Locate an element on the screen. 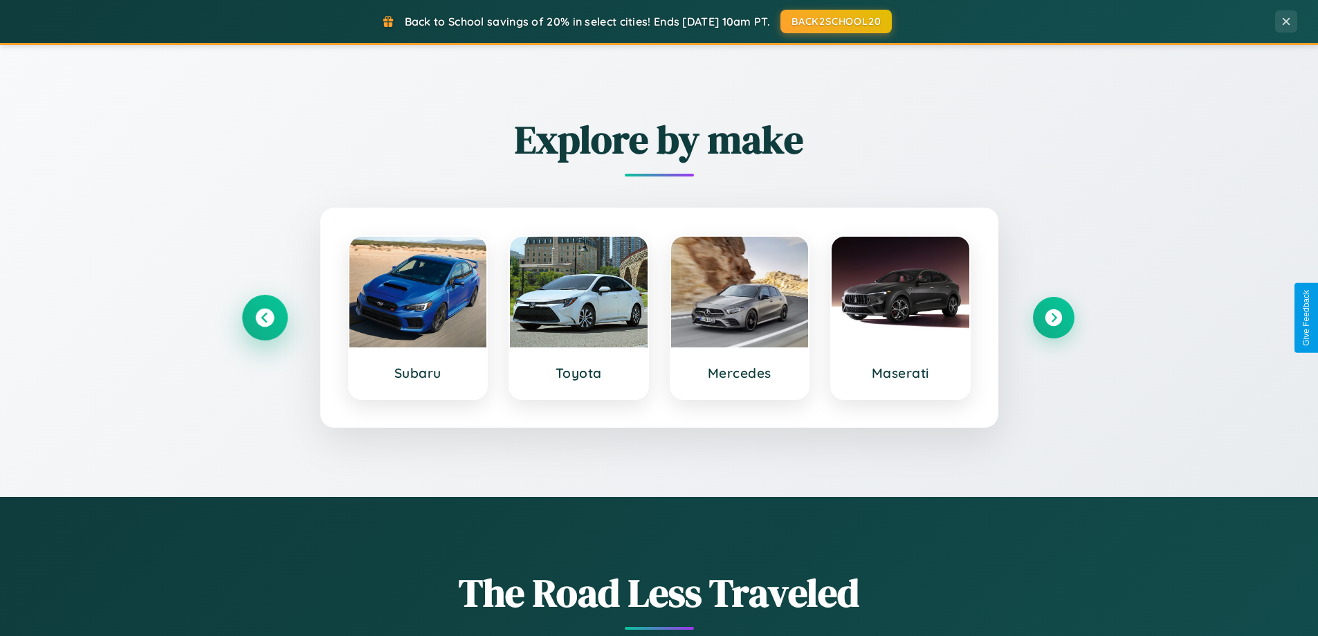 This screenshot has height=636, width=1318. h3: Mercedes is located at coordinates (740, 373).